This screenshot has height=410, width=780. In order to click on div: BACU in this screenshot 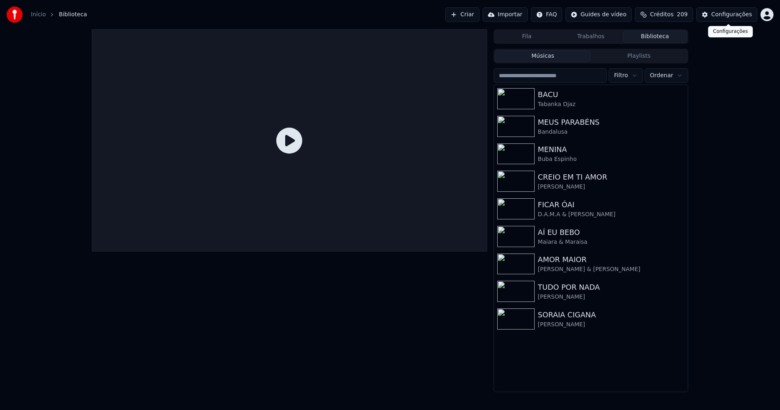, I will do `click(611, 95)`.